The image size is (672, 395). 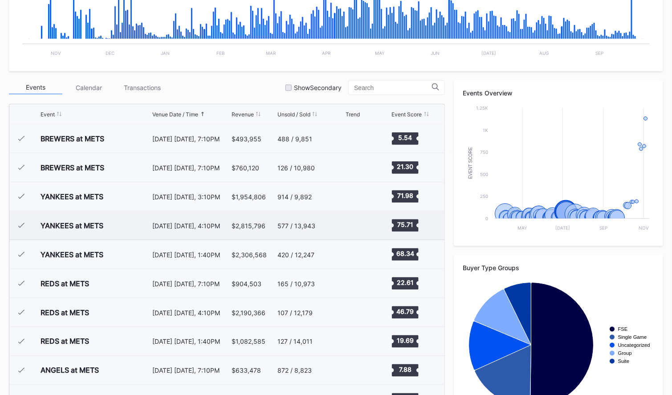 What do you see at coordinates (405, 312) in the screenshot?
I see `text: 46.79` at bounding box center [405, 312].